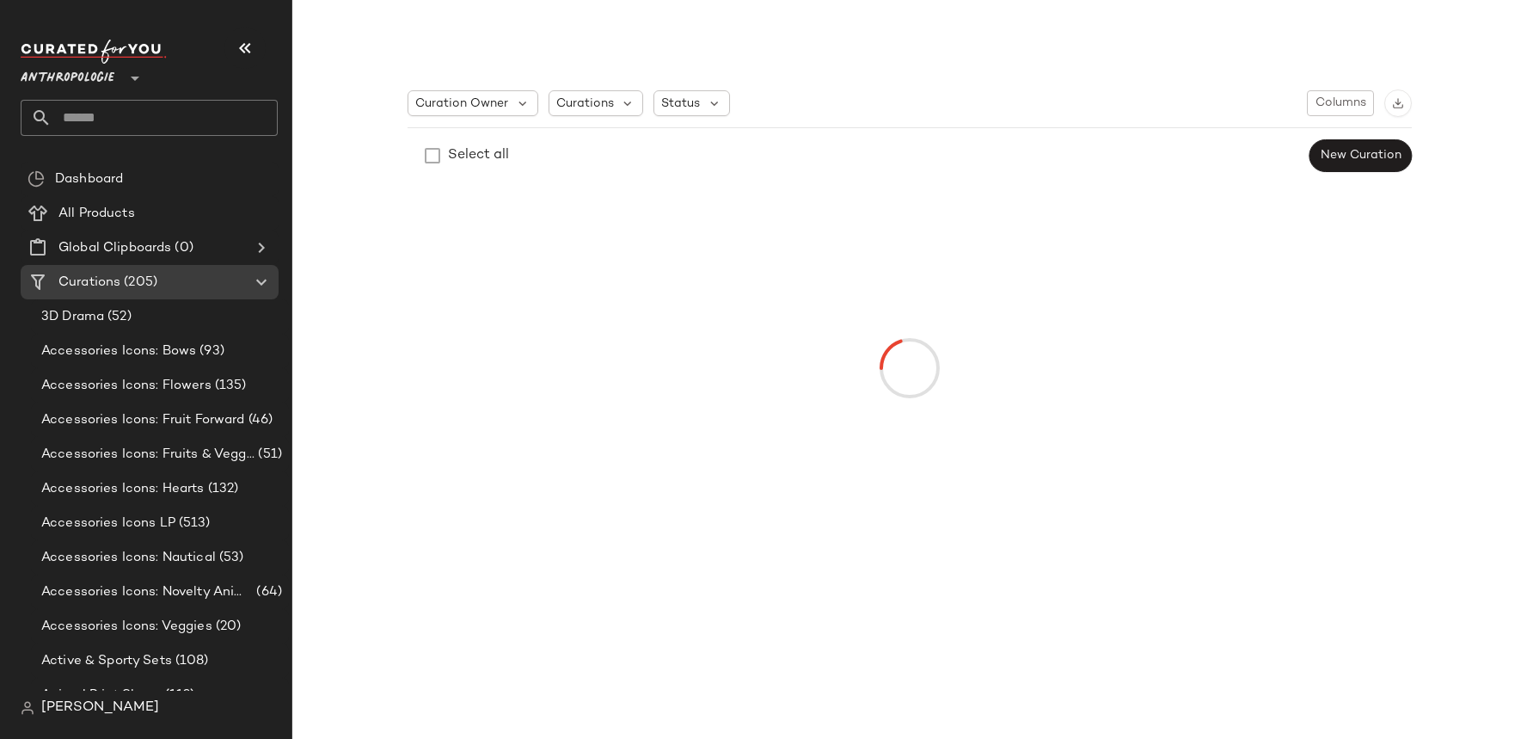 Image resolution: width=1527 pixels, height=739 pixels. Describe the element at coordinates (1340, 103) in the screenshot. I see `button: Columns` at that location.